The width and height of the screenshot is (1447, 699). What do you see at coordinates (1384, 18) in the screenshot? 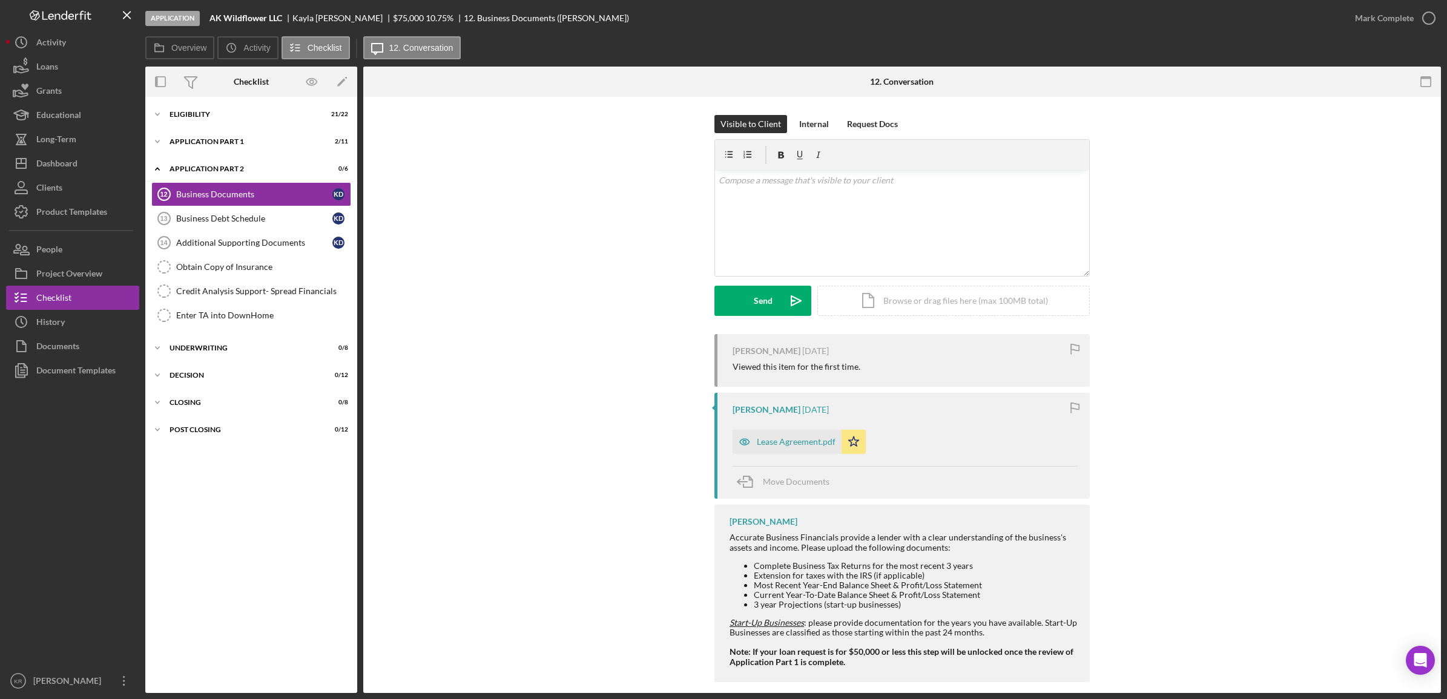
I see `div: Mark Complete` at bounding box center [1384, 18].